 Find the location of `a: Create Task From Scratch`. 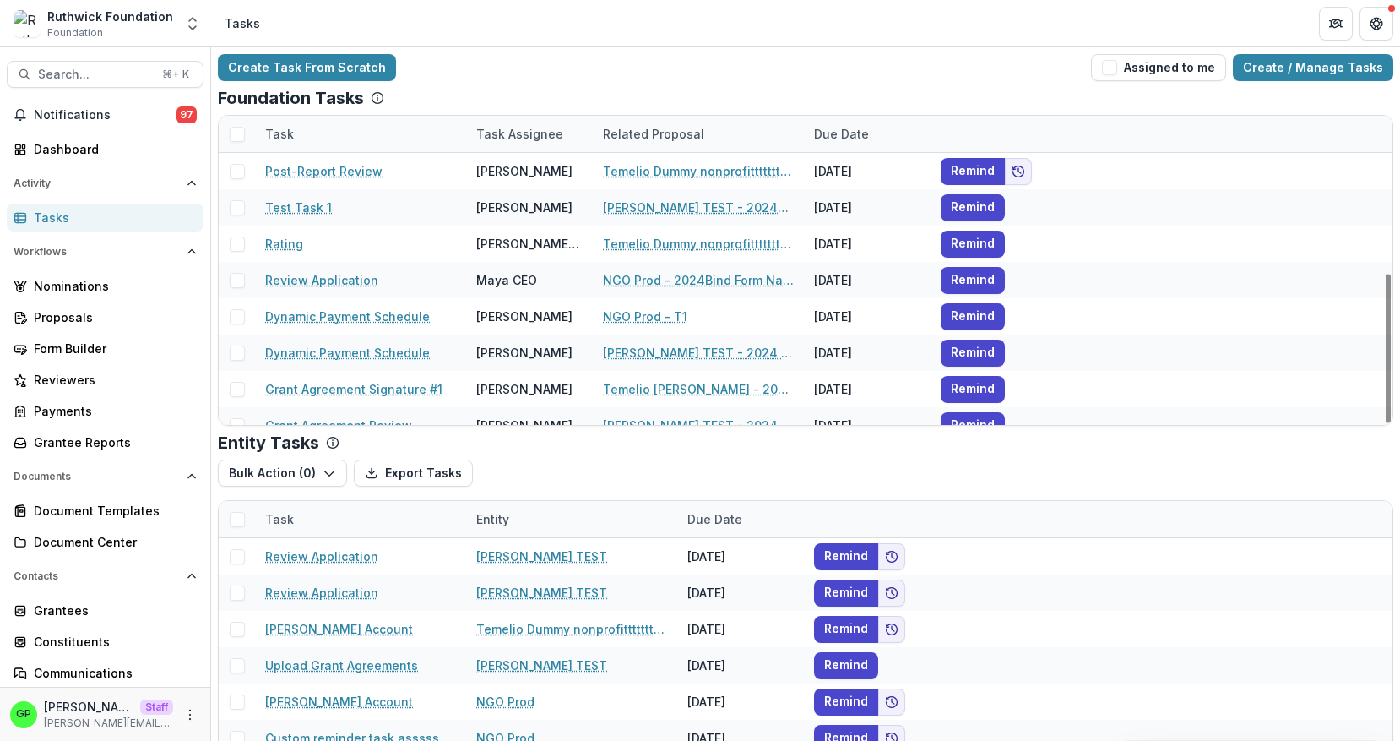

a: Create Task From Scratch is located at coordinates (307, 68).